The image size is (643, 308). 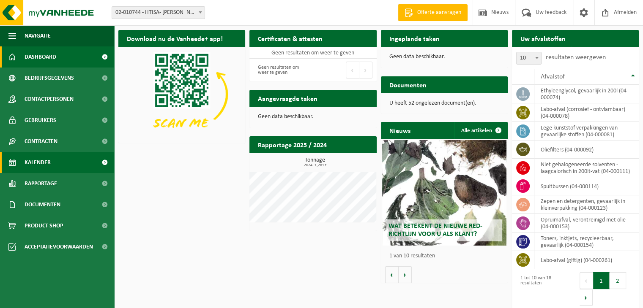 What do you see at coordinates (41, 142) in the screenshot?
I see `span: Contracten` at bounding box center [41, 142].